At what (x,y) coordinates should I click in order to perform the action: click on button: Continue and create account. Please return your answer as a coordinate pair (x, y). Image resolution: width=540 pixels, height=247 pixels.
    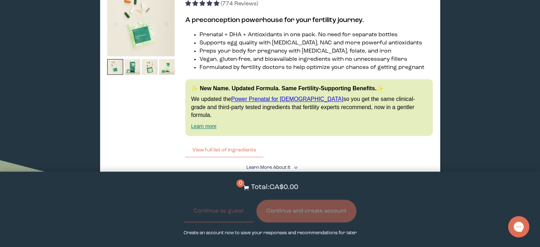
    Looking at the image, I should click on (306, 211).